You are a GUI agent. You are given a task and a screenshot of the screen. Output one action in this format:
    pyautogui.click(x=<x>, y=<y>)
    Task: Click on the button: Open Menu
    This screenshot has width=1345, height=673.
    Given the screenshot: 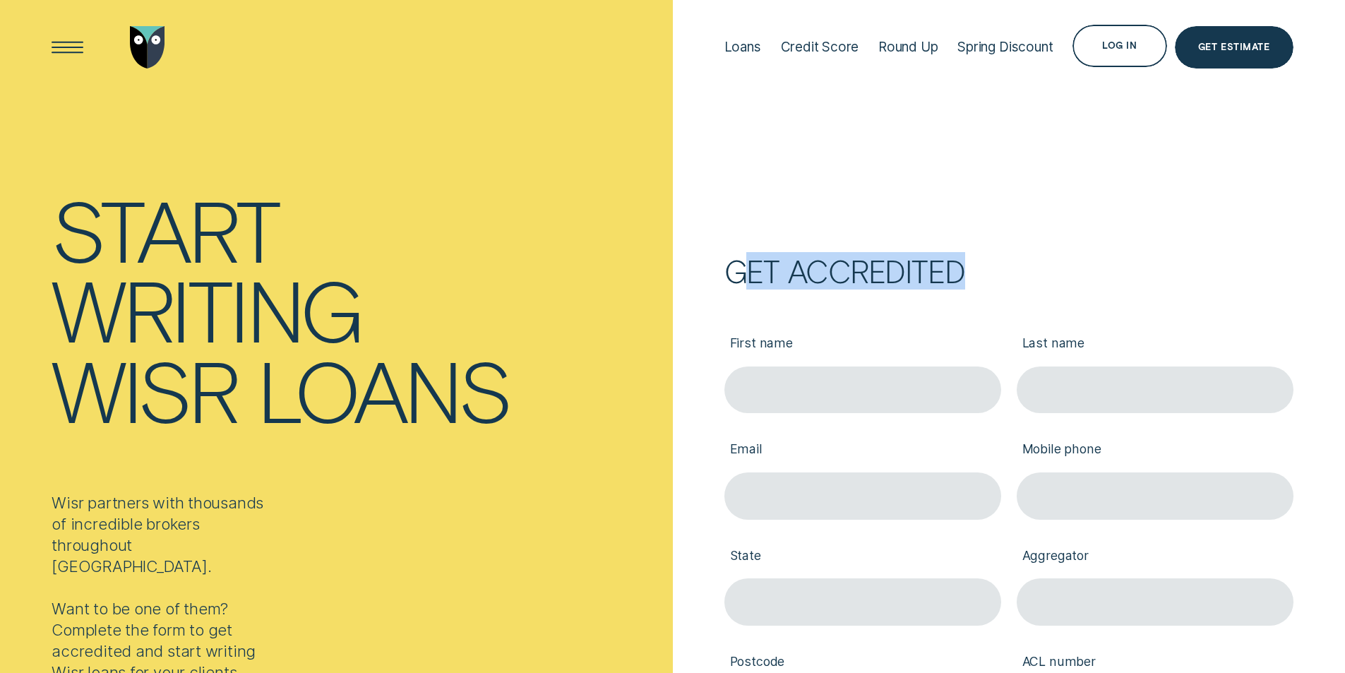 What is the action you would take?
    pyautogui.click(x=68, y=47)
    